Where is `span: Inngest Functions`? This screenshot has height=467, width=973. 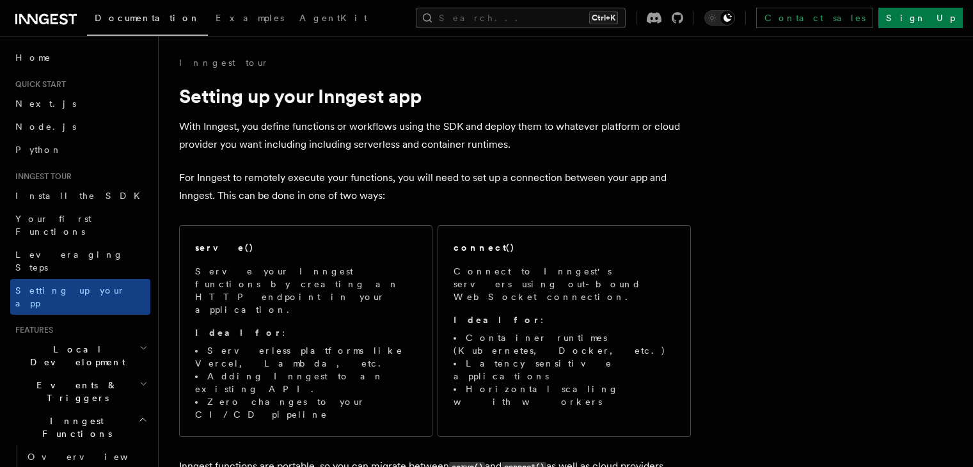
span: Inngest Functions is located at coordinates (74, 427).